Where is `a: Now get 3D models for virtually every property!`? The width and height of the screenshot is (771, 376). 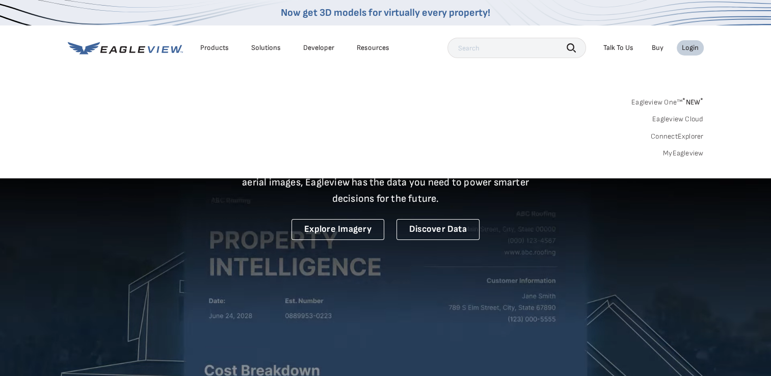 a: Now get 3D models for virtually every property! is located at coordinates (385, 13).